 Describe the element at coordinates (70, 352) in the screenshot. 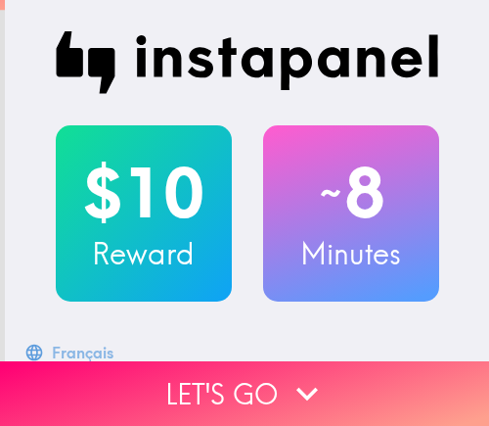

I see `button: Français` at that location.